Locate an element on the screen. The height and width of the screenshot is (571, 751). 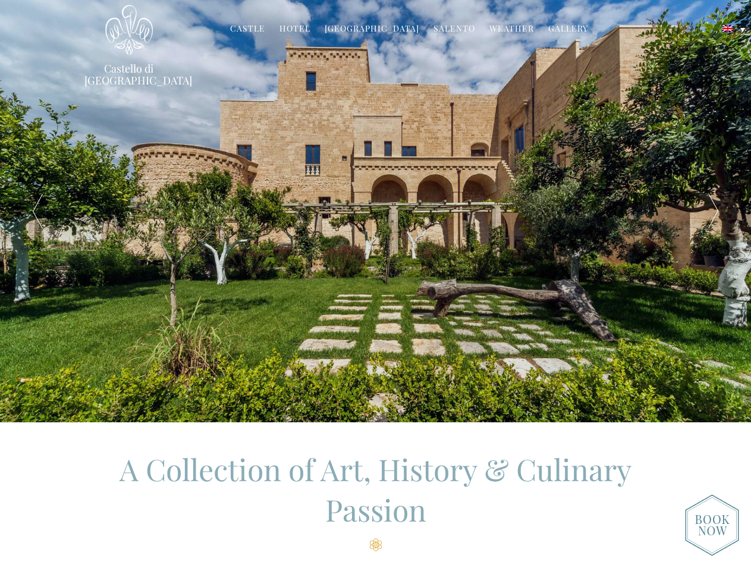
img: English is located at coordinates (728, 29).